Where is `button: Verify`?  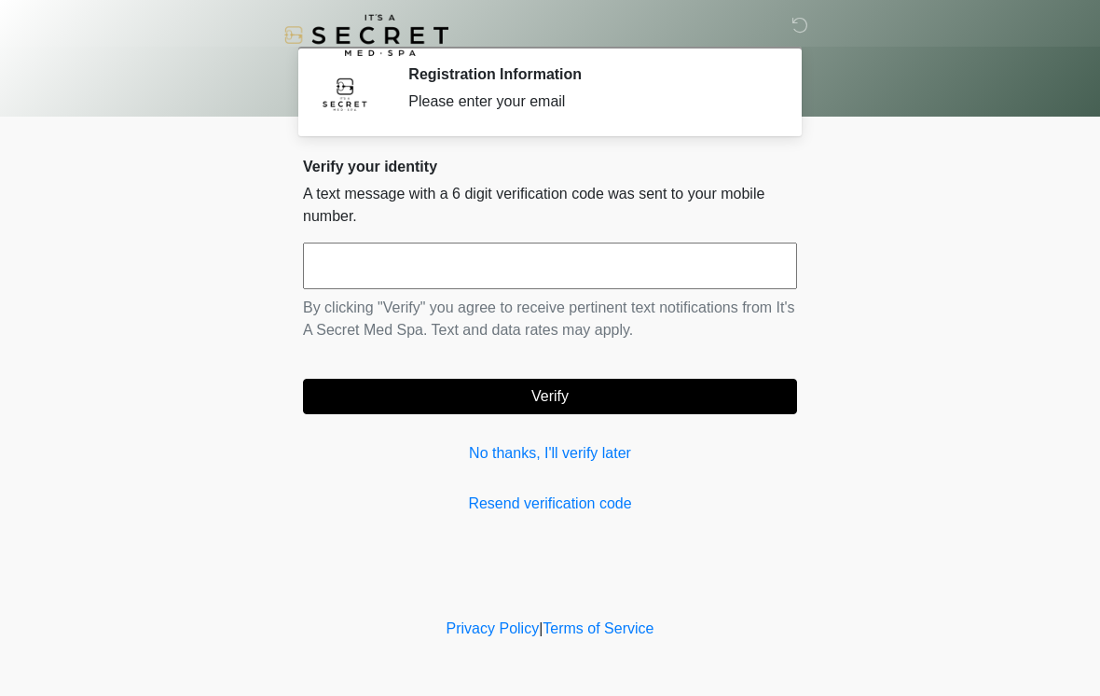
button: Verify is located at coordinates (550, 396).